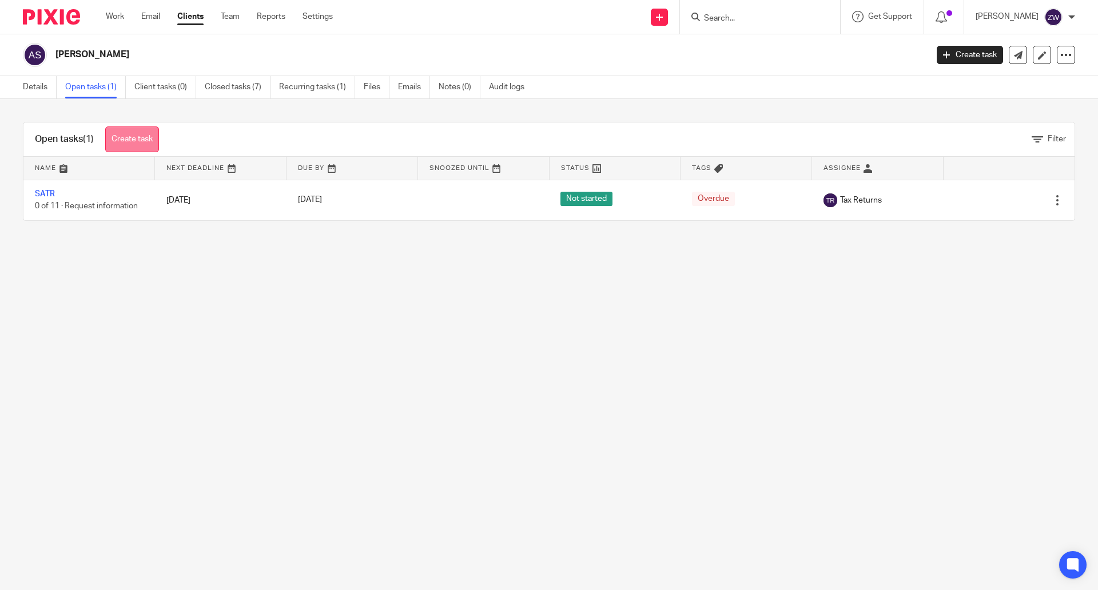 Image resolution: width=1098 pixels, height=590 pixels. What do you see at coordinates (414, 87) in the screenshot?
I see `a: Emails` at bounding box center [414, 87].